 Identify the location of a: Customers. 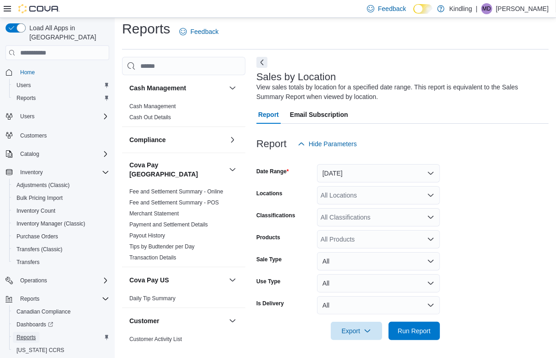
(33, 136).